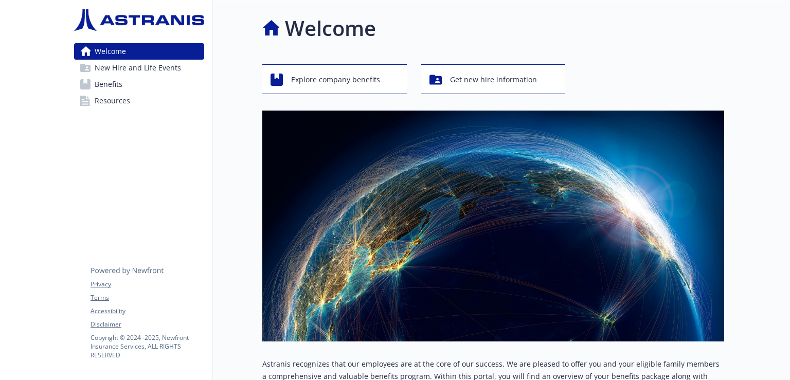 This screenshot has width=790, height=380. What do you see at coordinates (330, 28) in the screenshot?
I see `h1: Welcome` at bounding box center [330, 28].